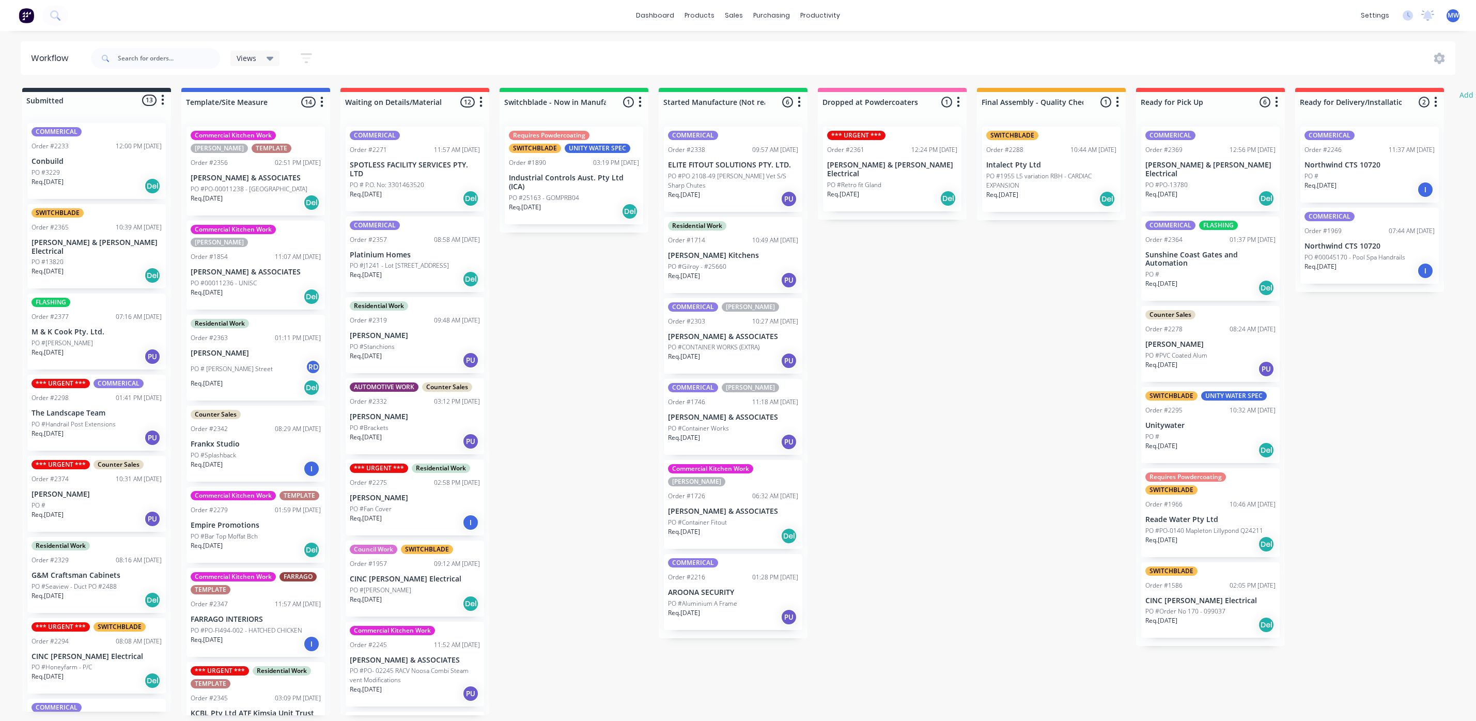  Describe the element at coordinates (368, 564) in the screenshot. I see `div: Order #1957` at that location.